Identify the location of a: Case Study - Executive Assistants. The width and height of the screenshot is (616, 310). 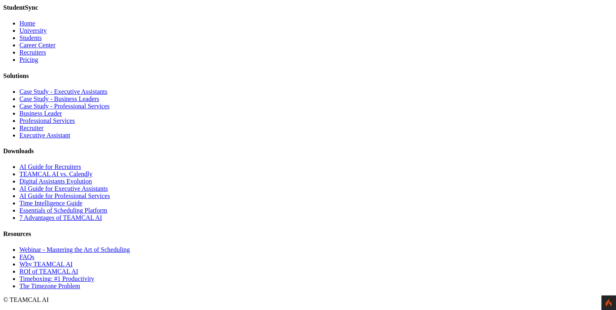
(63, 91).